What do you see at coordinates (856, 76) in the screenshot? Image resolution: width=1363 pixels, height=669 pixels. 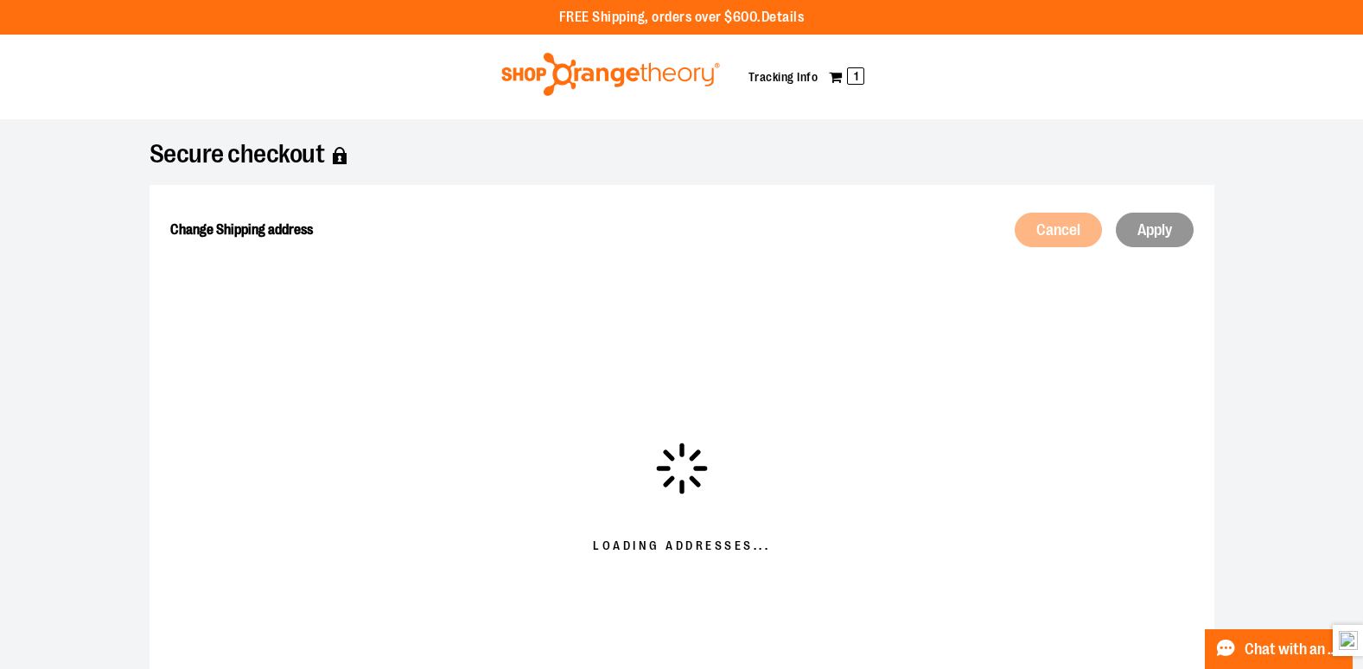 I see `span: 1` at bounding box center [856, 76].